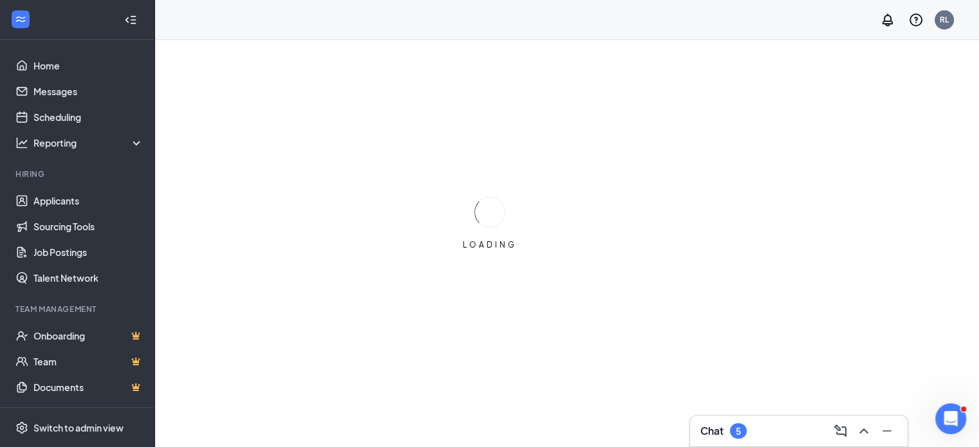  I want to click on div: Team Management, so click(78, 309).